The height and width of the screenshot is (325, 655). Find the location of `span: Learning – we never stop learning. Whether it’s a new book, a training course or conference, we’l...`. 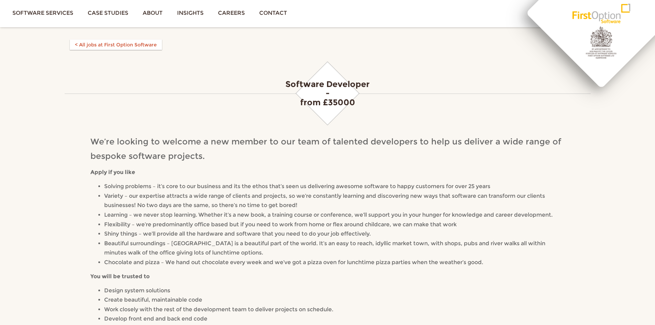

span: Learning – we never stop learning. Whether it’s a new book, a training course or conference, we’l... is located at coordinates (329, 215).